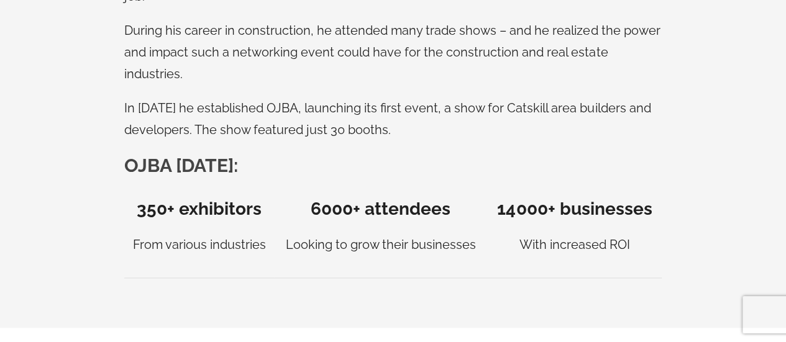  I want to click on span: 14000, so click(522, 209).